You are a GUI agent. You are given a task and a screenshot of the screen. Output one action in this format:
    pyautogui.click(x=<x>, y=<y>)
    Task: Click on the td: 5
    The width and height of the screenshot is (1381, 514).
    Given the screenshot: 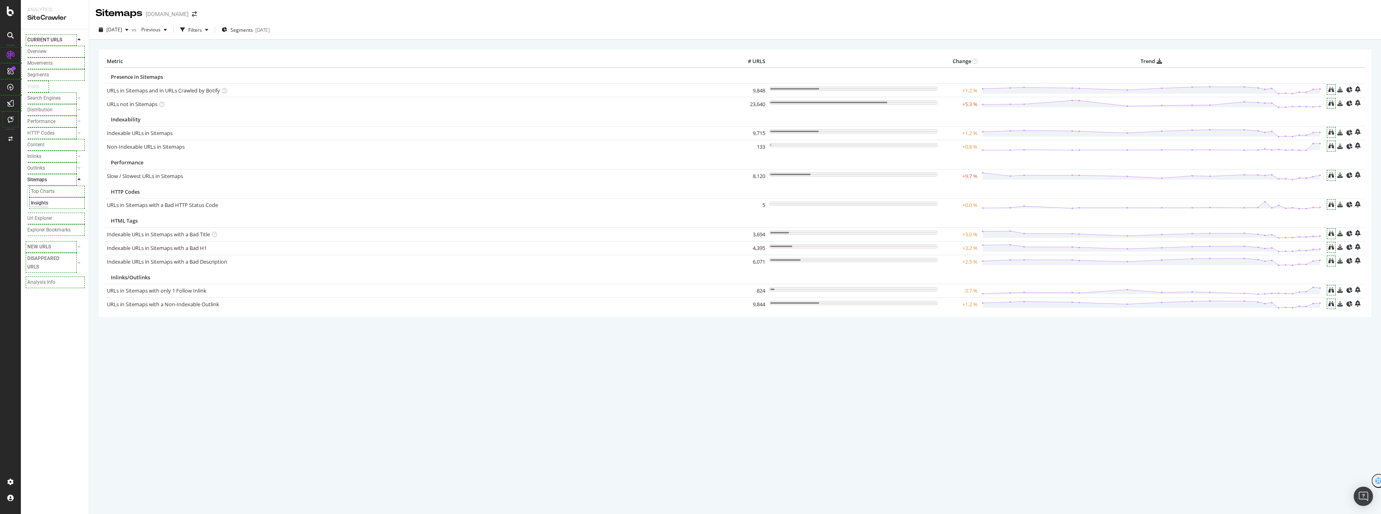 What is the action you would take?
    pyautogui.click(x=751, y=205)
    